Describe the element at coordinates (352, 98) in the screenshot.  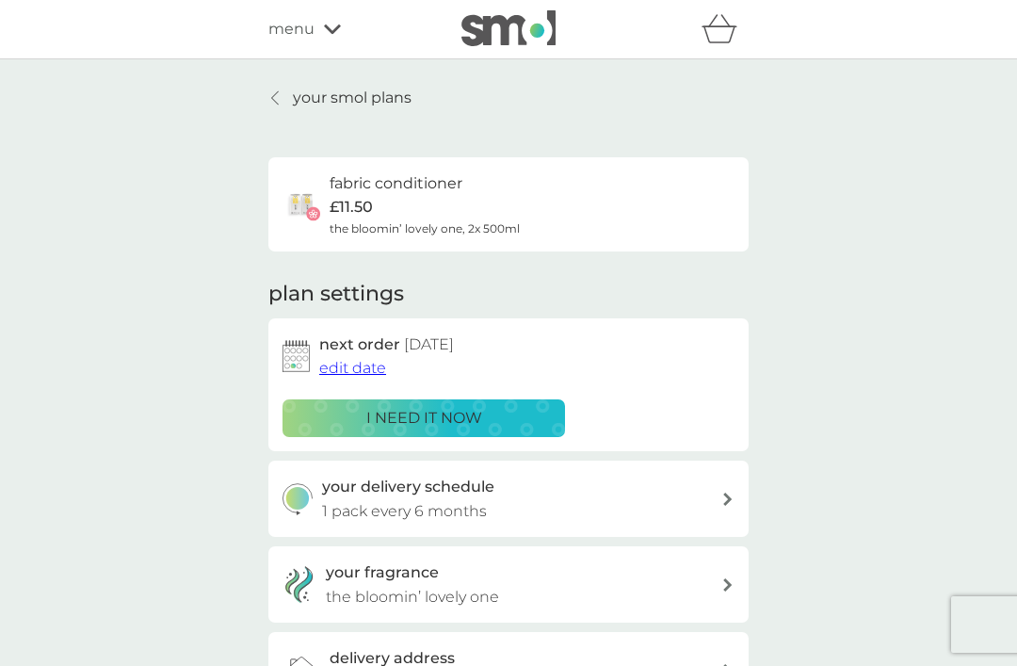
I see `p: your smol plans` at that location.